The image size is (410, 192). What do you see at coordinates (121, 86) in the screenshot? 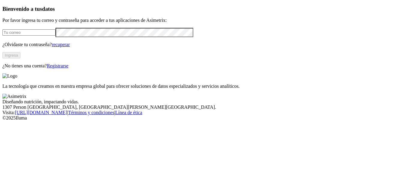
I see `font: La tecnología que creamos en nuestra empresa global para ofrecer soluciones de datos especializad...` at bounding box center [121, 86].